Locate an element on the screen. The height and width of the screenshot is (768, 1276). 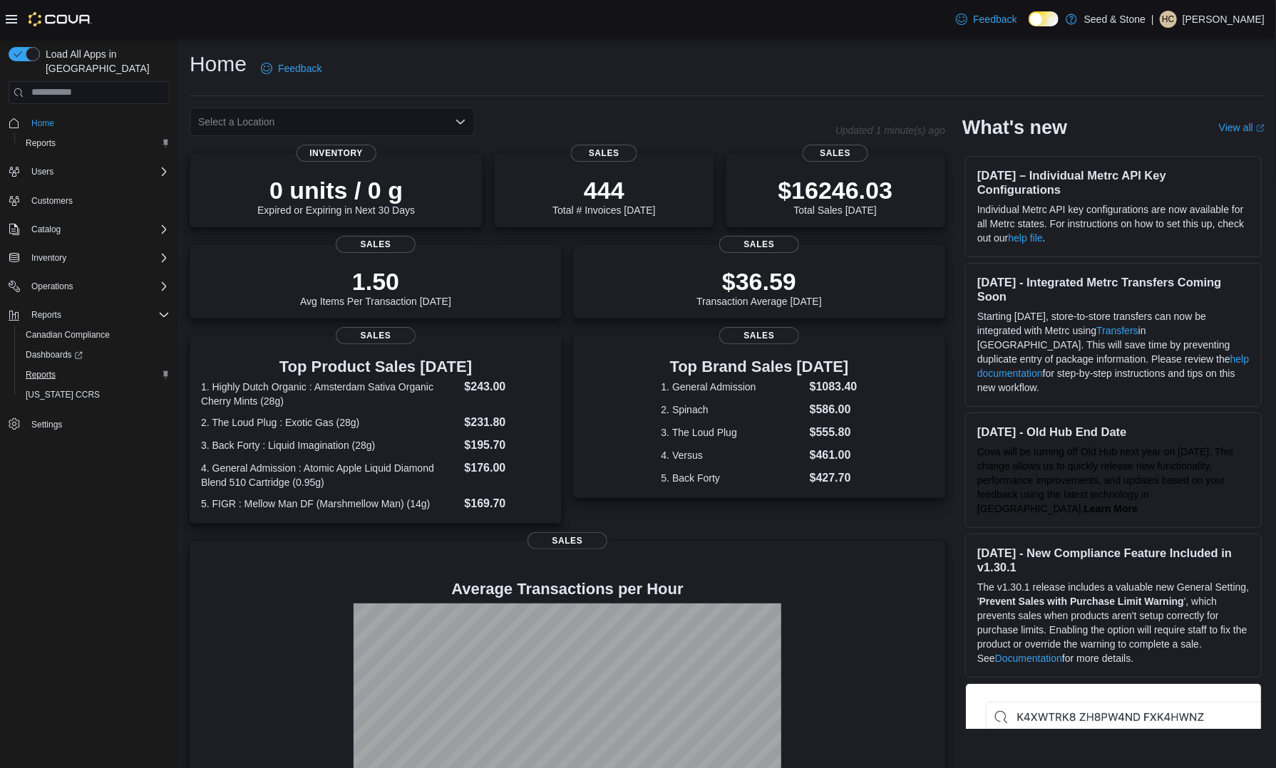
p: Seed & Stone is located at coordinates (1115, 19).